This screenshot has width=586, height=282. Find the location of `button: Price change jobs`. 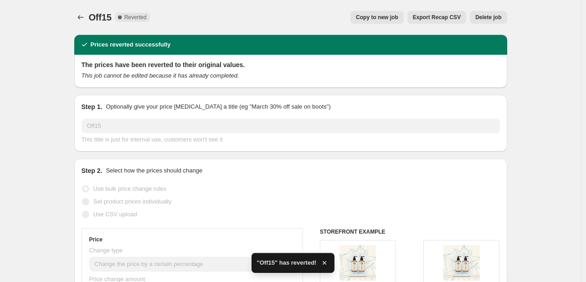

button: Price change jobs is located at coordinates (81, 17).